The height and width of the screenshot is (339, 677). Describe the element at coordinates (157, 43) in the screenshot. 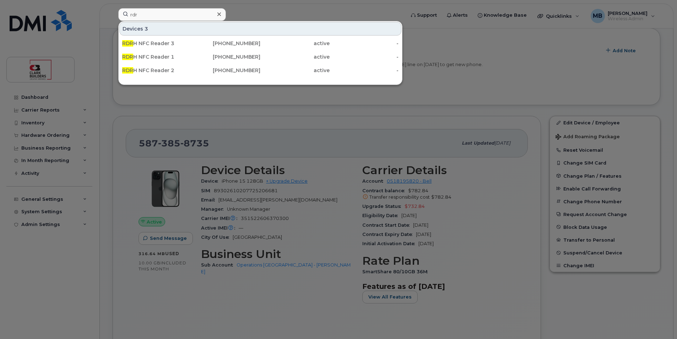

I see `div: H NFC Reader 3` at that location.